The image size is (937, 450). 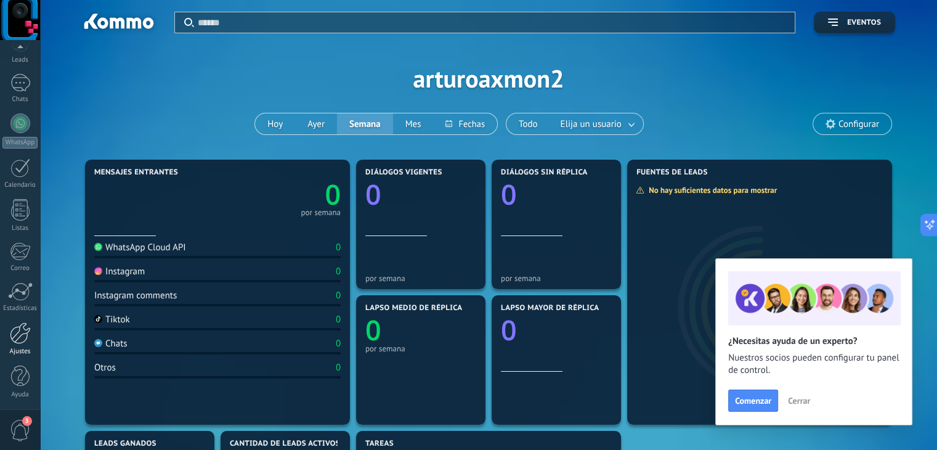 What do you see at coordinates (465, 124) in the screenshot?
I see `button: Fechas` at bounding box center [465, 124].